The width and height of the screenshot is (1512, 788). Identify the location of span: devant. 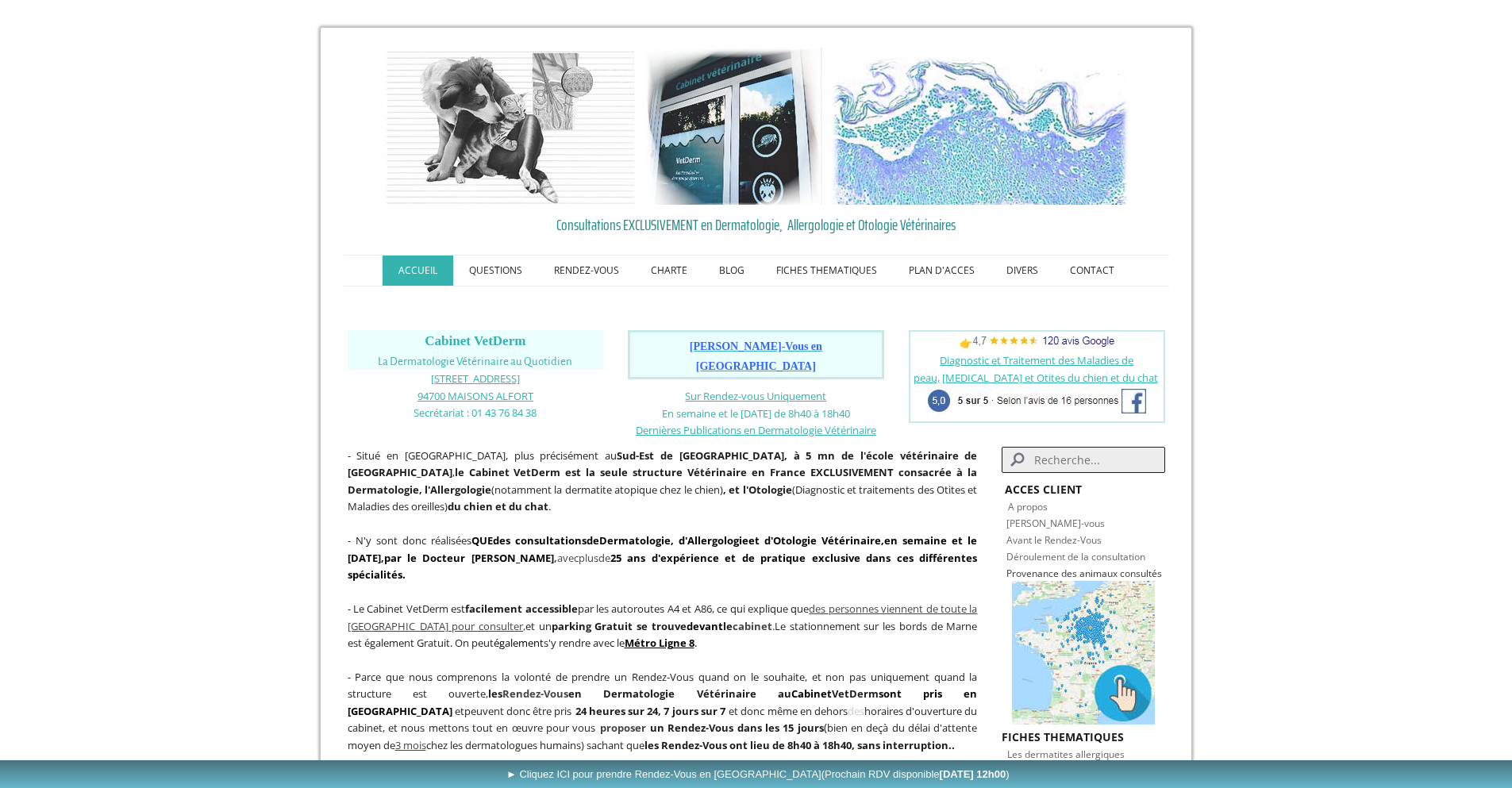
(704, 626).